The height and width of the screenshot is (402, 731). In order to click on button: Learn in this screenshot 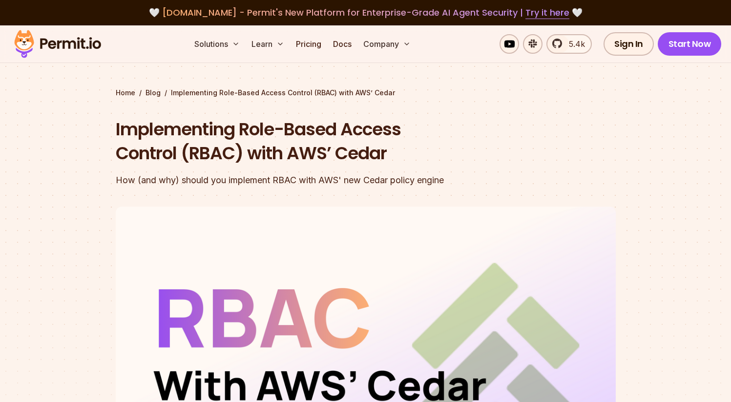, I will do `click(267, 44)`.